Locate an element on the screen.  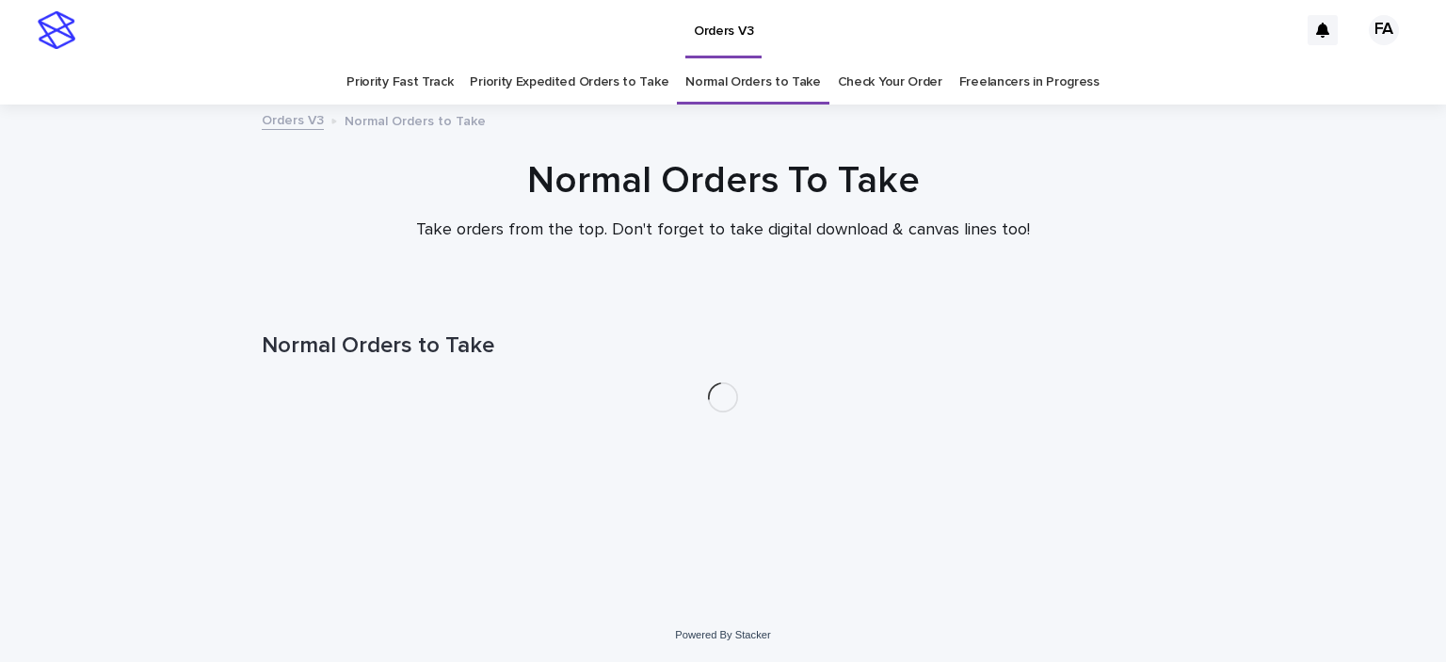
a: Orders V3 is located at coordinates (293, 119).